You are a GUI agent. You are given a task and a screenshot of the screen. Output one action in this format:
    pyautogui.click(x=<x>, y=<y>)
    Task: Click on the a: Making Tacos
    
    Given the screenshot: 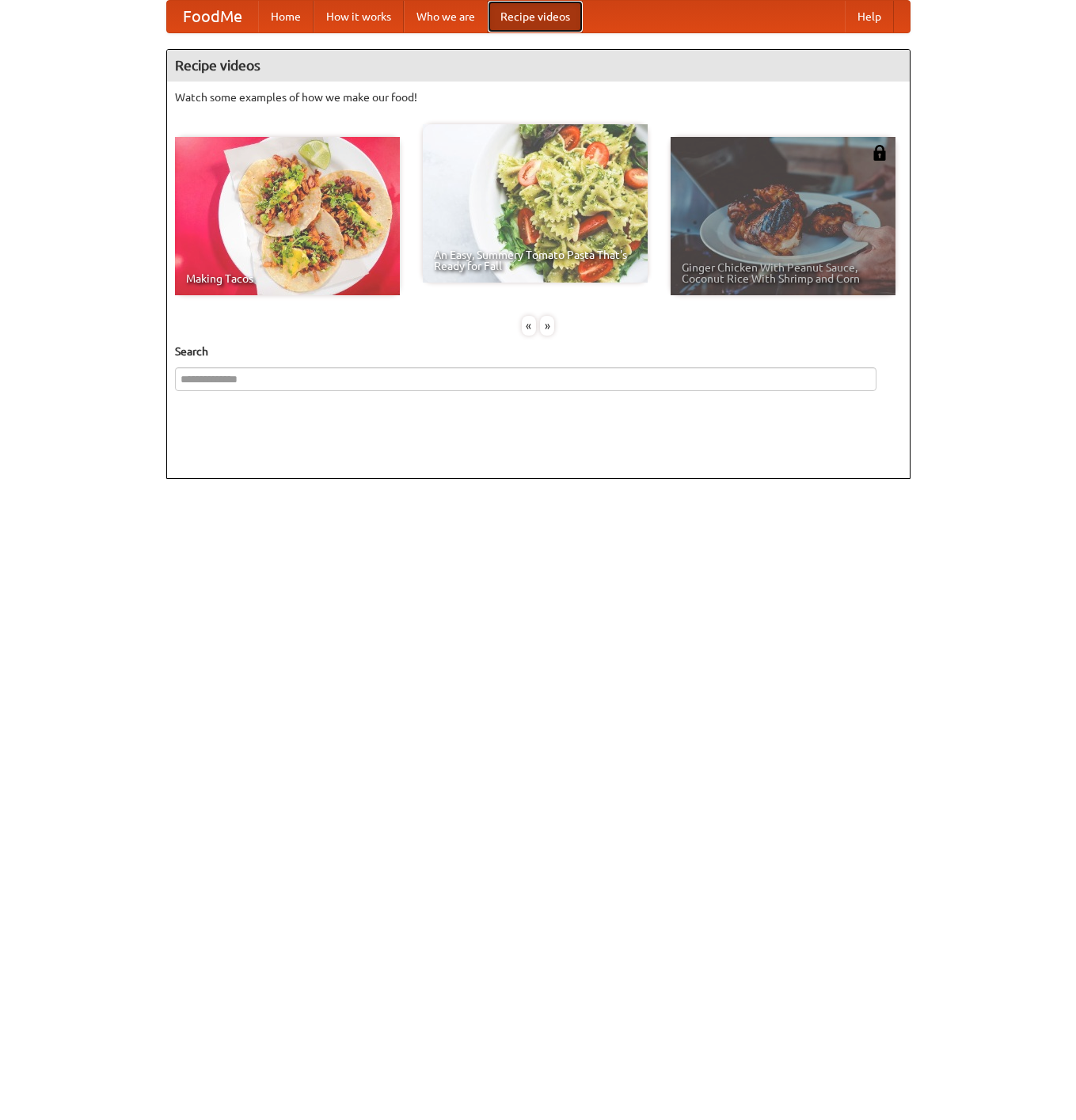 What is the action you would take?
    pyautogui.click(x=287, y=216)
    